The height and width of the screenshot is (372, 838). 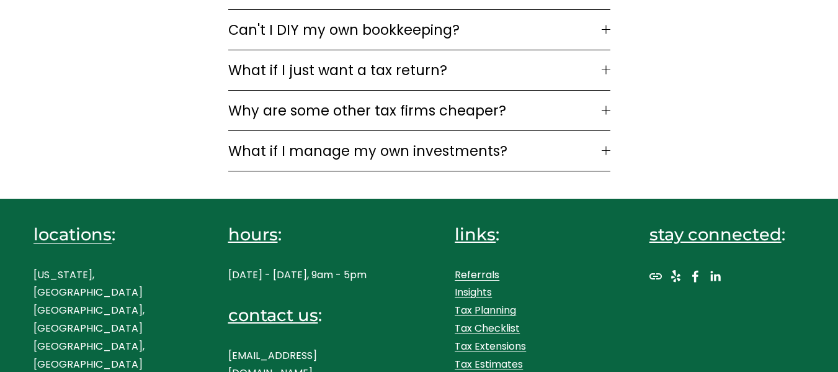 I want to click on a: Facebook, so click(x=695, y=276).